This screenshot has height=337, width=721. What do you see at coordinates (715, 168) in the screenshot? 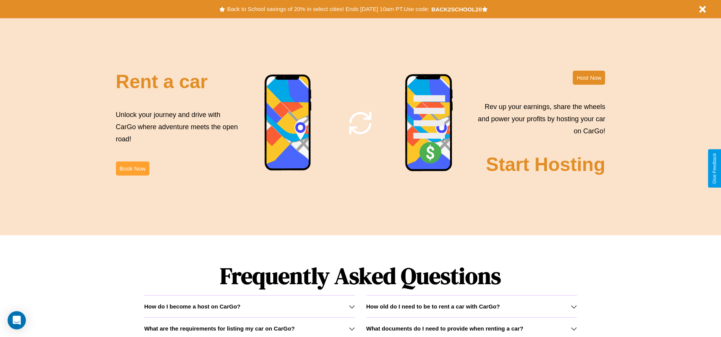
I see `div: Give Feedback` at bounding box center [715, 168].